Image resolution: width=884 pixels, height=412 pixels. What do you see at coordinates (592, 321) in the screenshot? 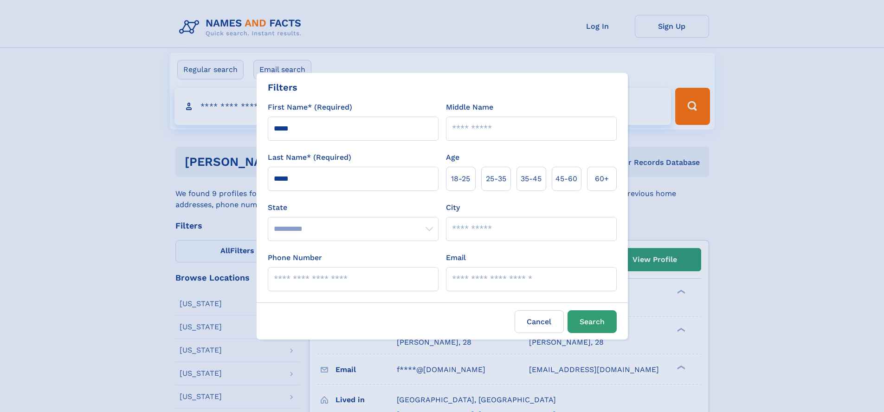
I see `button: Search` at bounding box center [592, 321].